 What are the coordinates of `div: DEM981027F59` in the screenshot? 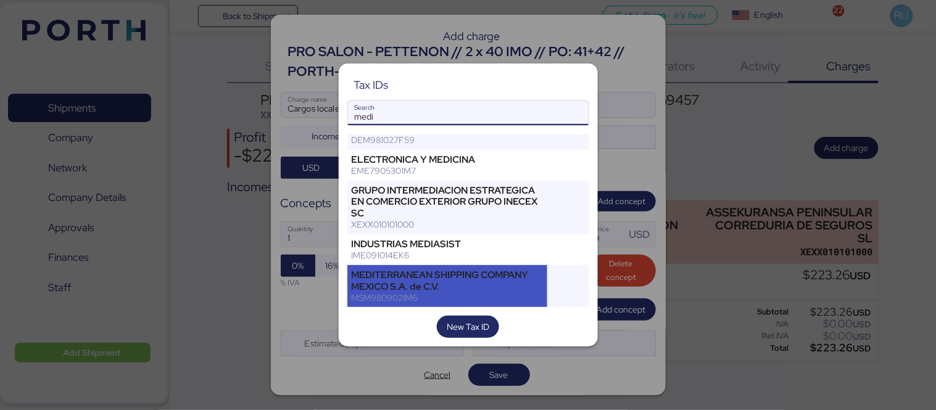 It's located at (447, 140).